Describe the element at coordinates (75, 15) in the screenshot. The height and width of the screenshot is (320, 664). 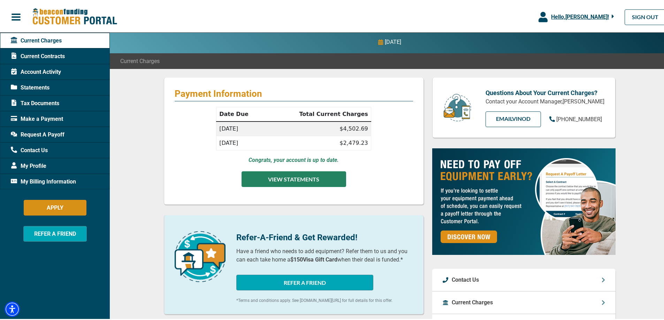
I see `img: Beacon Funding Customer Portal Logo` at that location.